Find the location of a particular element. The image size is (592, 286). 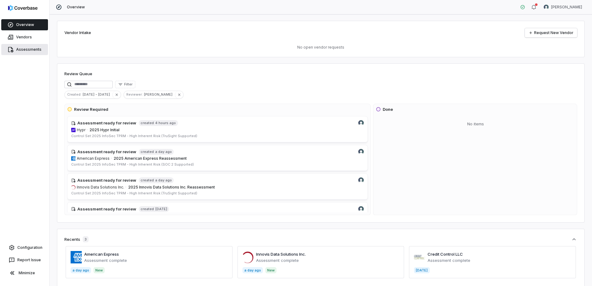

span: 3 is located at coordinates (85, 239).